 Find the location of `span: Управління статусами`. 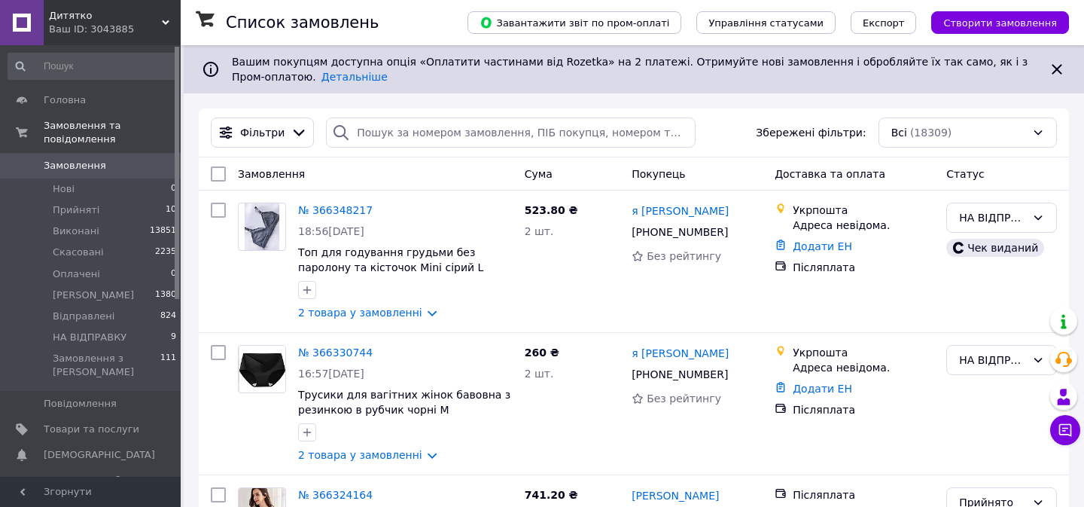

span: Управління статусами is located at coordinates (766, 23).